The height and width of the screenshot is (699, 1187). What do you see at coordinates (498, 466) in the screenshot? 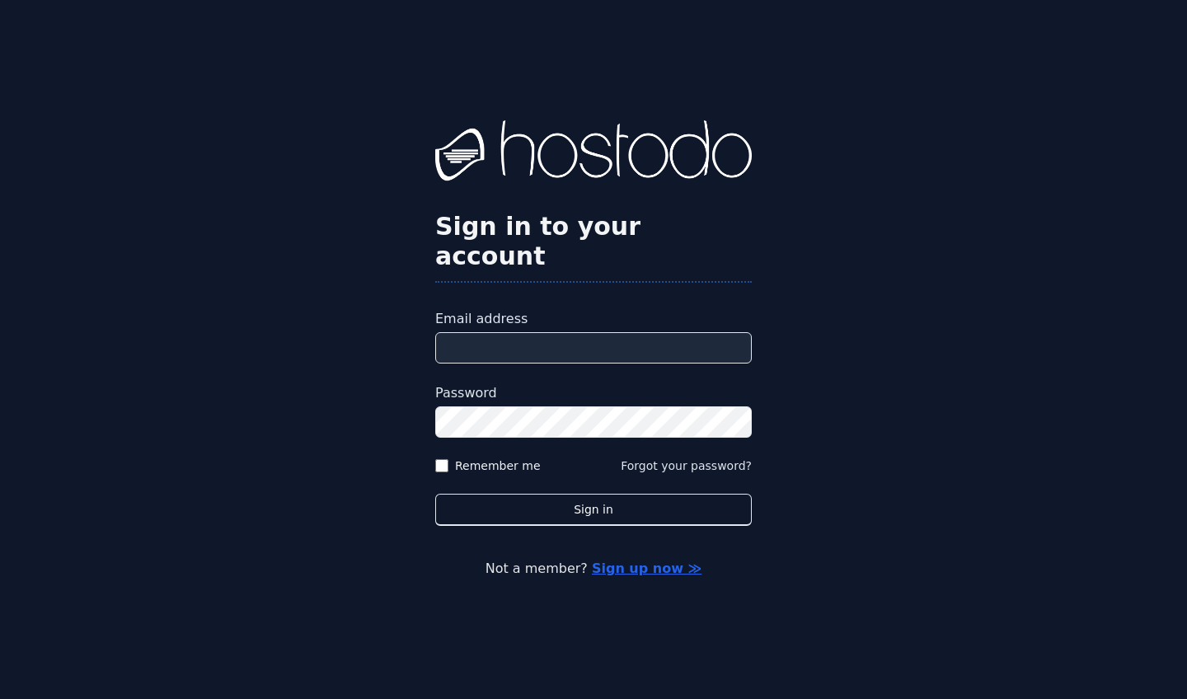
I see `label: Remember me` at bounding box center [498, 466].